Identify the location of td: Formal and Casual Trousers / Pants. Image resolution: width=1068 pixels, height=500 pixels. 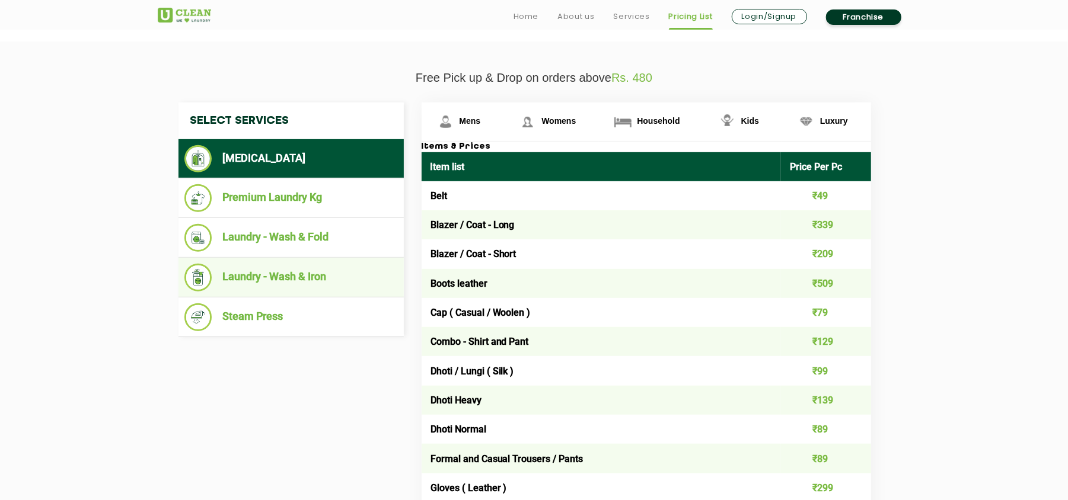
(601, 458).